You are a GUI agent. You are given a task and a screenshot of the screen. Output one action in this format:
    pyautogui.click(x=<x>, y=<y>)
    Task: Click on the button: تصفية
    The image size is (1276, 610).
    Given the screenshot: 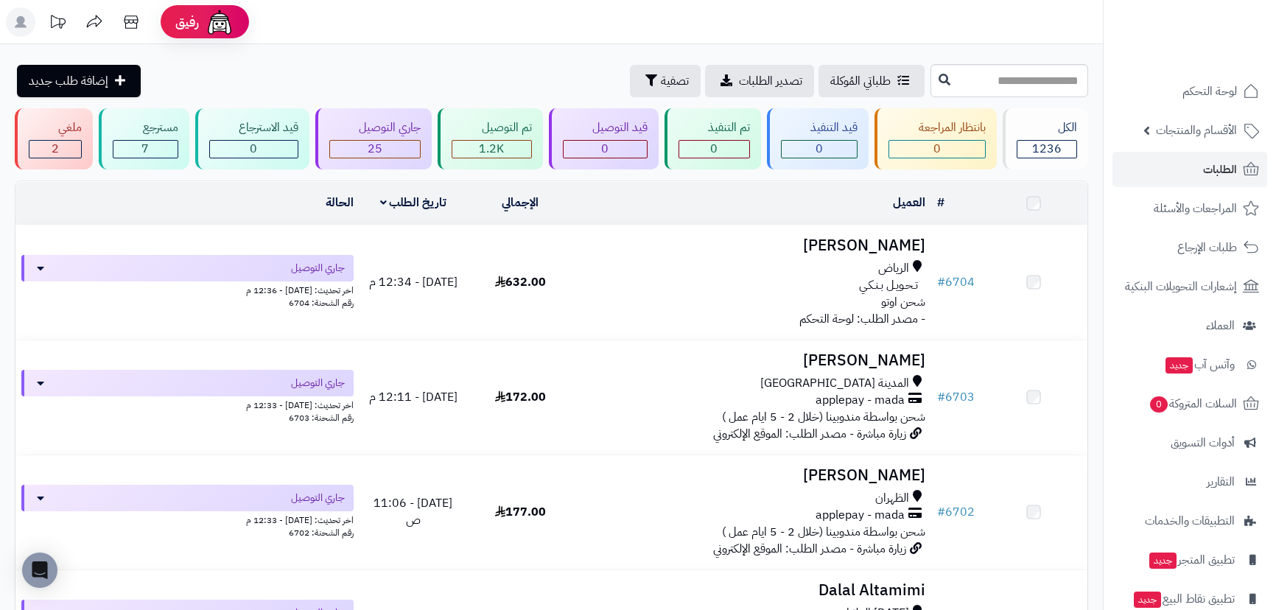 What is the action you would take?
    pyautogui.click(x=665, y=81)
    